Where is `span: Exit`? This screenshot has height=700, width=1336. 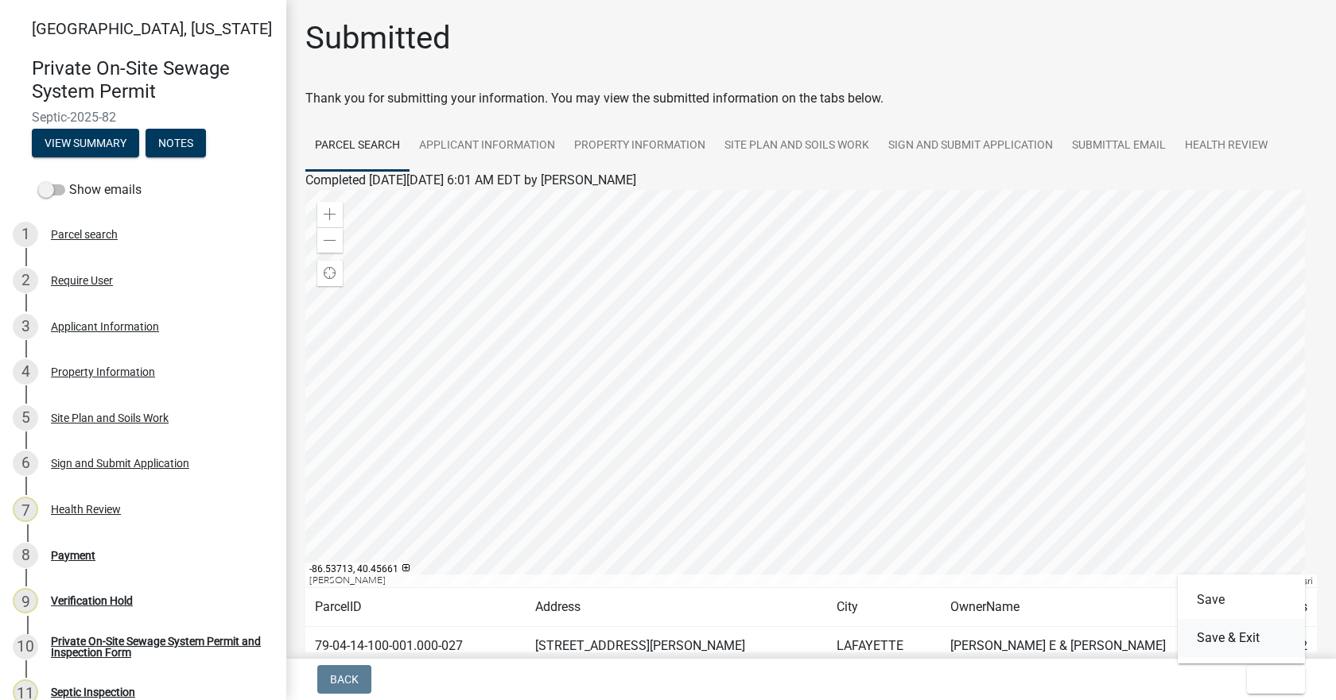 span: Exit is located at coordinates (1270, 680).